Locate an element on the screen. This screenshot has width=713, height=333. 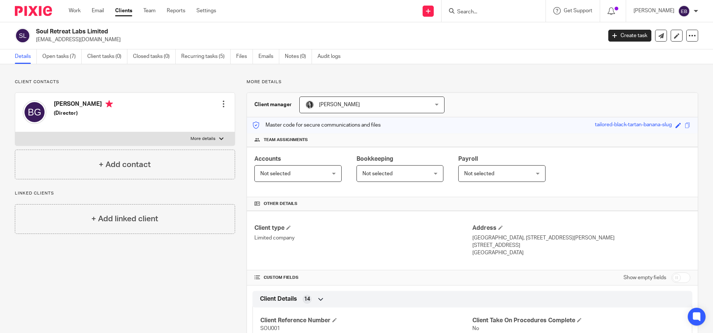
a: Team is located at coordinates (149, 11).